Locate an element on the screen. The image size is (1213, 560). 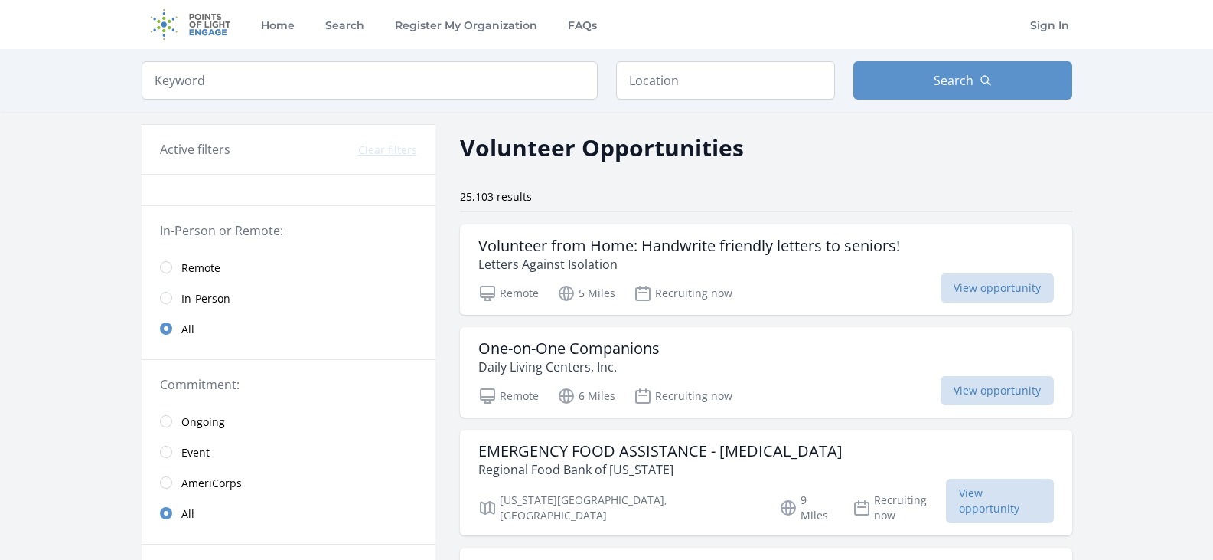
a: Ongoing is located at coordinates (289, 421).